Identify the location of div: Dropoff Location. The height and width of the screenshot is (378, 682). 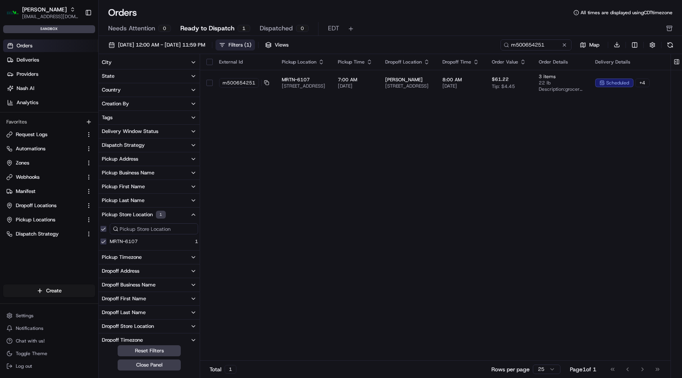
(407, 62).